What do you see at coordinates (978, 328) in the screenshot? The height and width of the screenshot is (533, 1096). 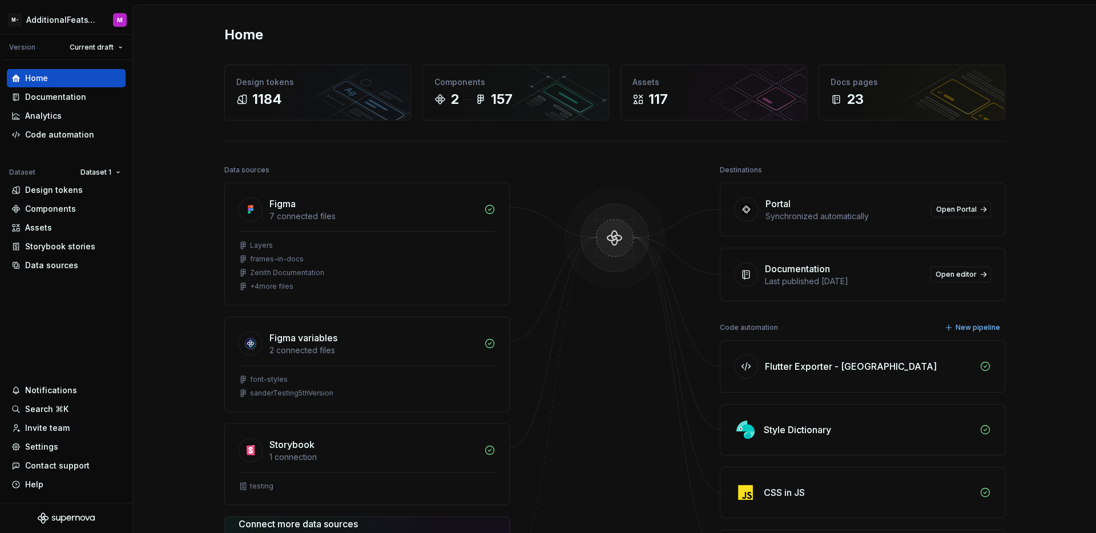 I see `span: New pipeline` at bounding box center [978, 328].